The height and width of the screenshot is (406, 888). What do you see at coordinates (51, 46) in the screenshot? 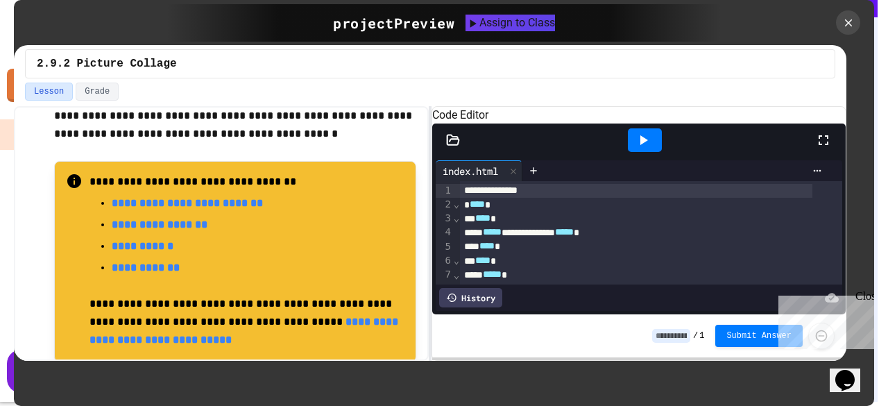
I see `div: Chat with us now!Close` at bounding box center [51, 46].